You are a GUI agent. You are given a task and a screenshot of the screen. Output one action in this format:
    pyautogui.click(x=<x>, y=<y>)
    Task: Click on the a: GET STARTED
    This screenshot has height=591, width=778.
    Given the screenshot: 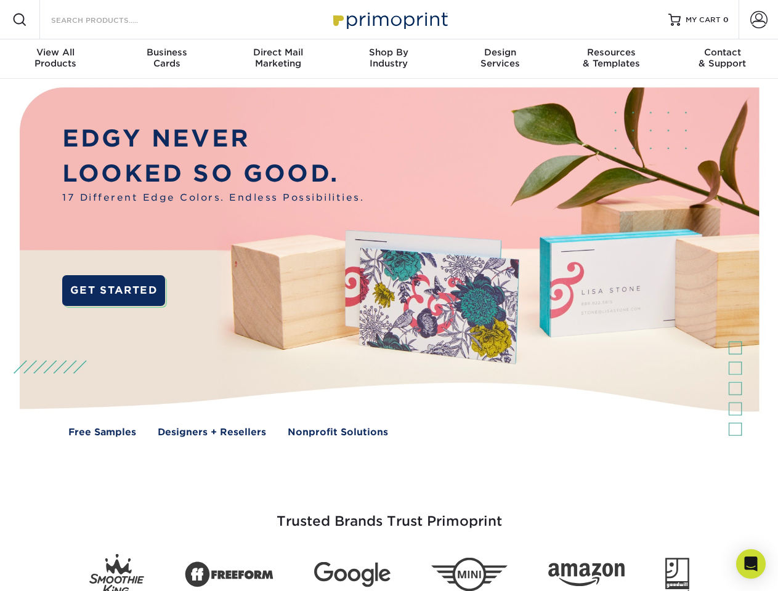 What is the action you would take?
    pyautogui.click(x=113, y=291)
    